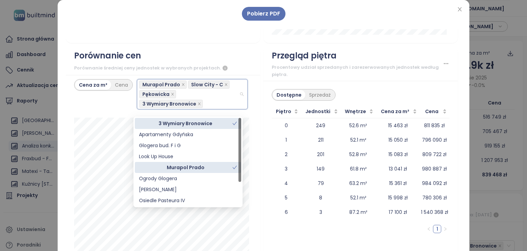 Image resolution: width=527 pixels, height=251 pixels. I want to click on td: 15 050 zł, so click(398, 140).